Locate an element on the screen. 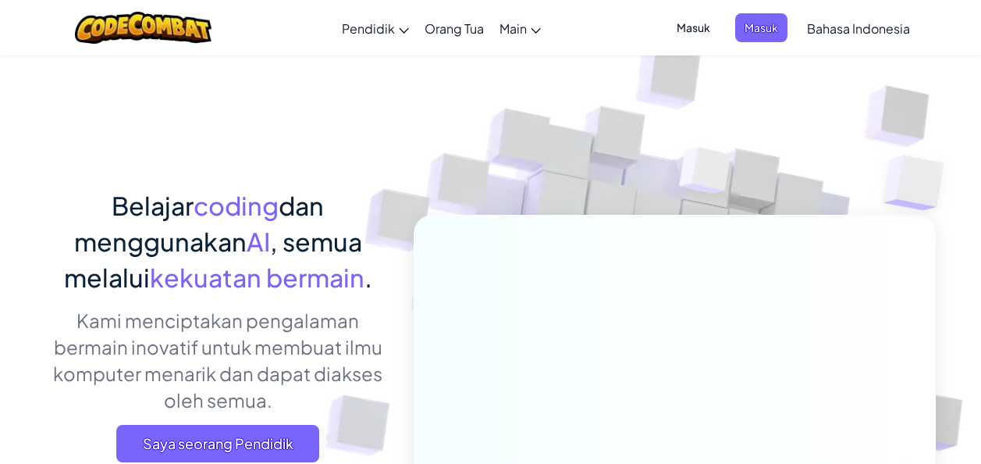  a: Bahasa Indonesia is located at coordinates (858, 28).